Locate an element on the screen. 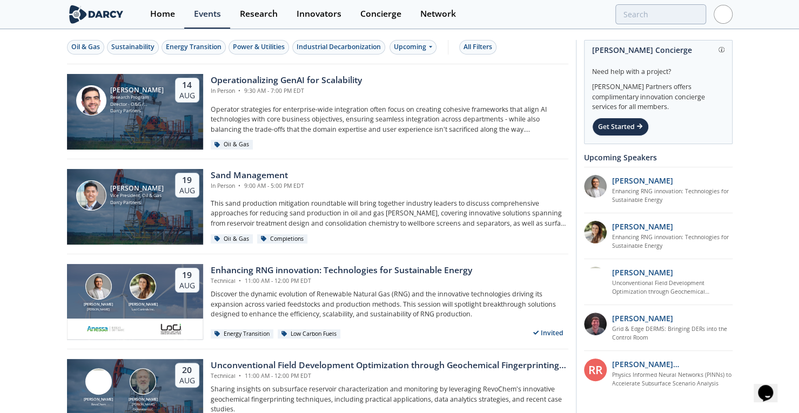 This screenshot has width=799, height=413. a: Physics Informed Neural Networks (PINNs) to Accelerate Subsurface Scenario Analysis is located at coordinates (672, 380).